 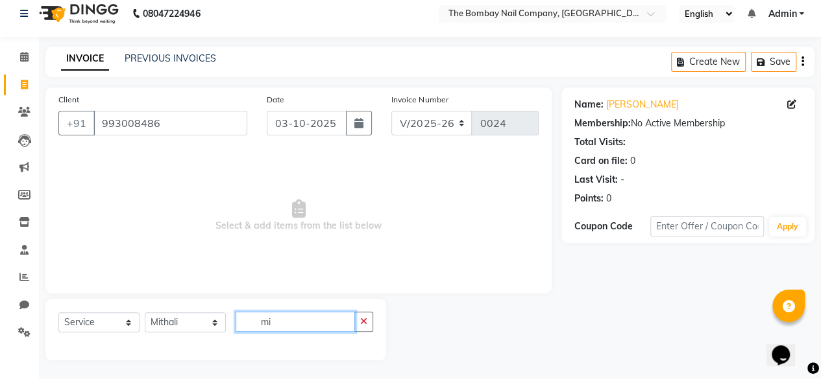 I want to click on div: No Active Membership, so click(x=688, y=123).